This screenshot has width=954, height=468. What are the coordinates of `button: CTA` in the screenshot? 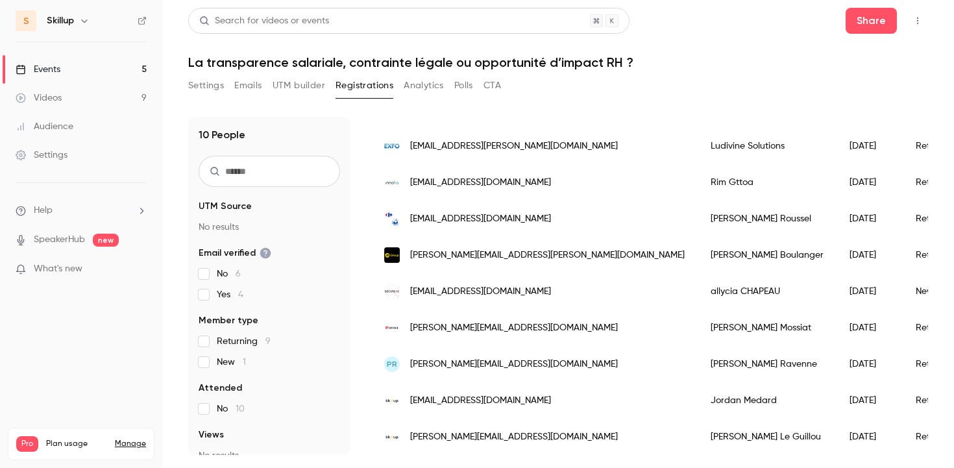 It's located at (492, 86).